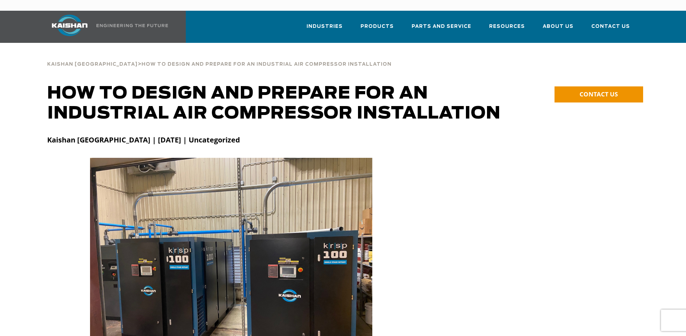  Describe the element at coordinates (558, 29) in the screenshot. I see `a: About Us` at that location.